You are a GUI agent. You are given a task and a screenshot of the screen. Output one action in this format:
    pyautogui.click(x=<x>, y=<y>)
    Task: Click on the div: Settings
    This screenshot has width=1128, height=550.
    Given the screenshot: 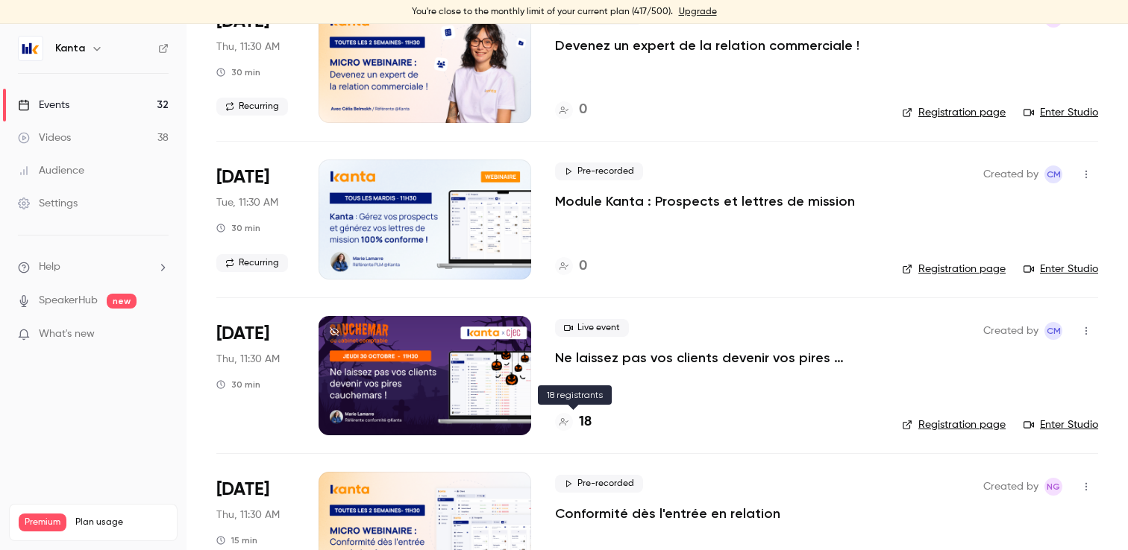 What is the action you would take?
    pyautogui.click(x=48, y=204)
    